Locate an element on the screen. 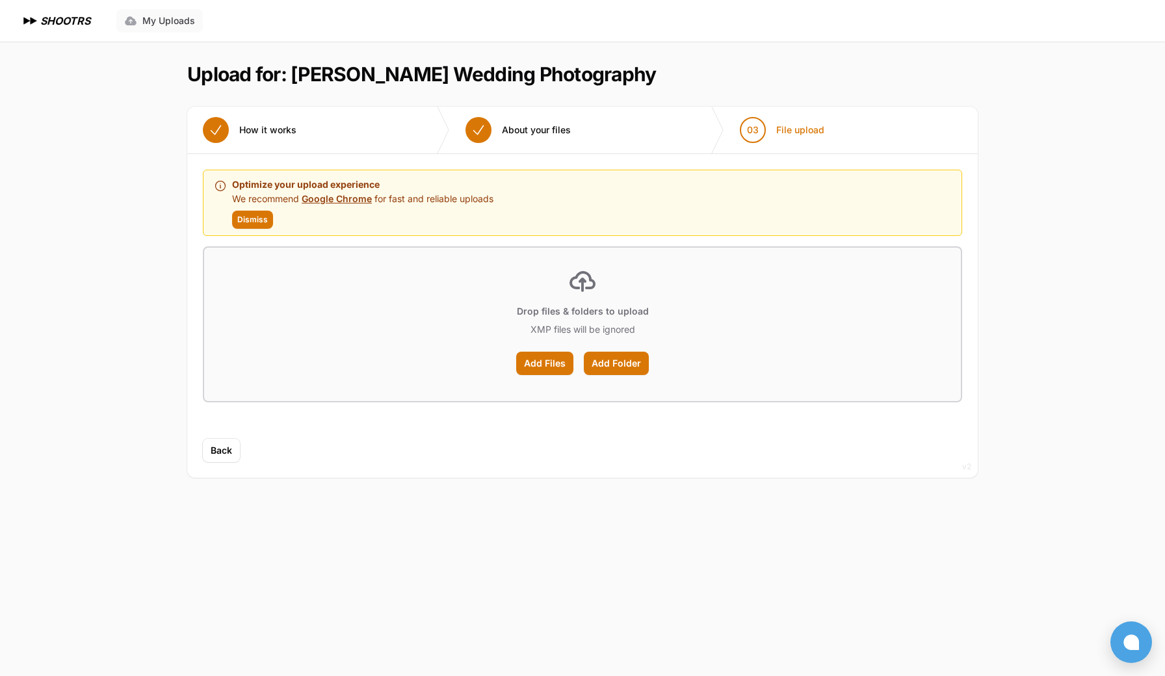 This screenshot has width=1165, height=676. label: Add Folder is located at coordinates (617, 364).